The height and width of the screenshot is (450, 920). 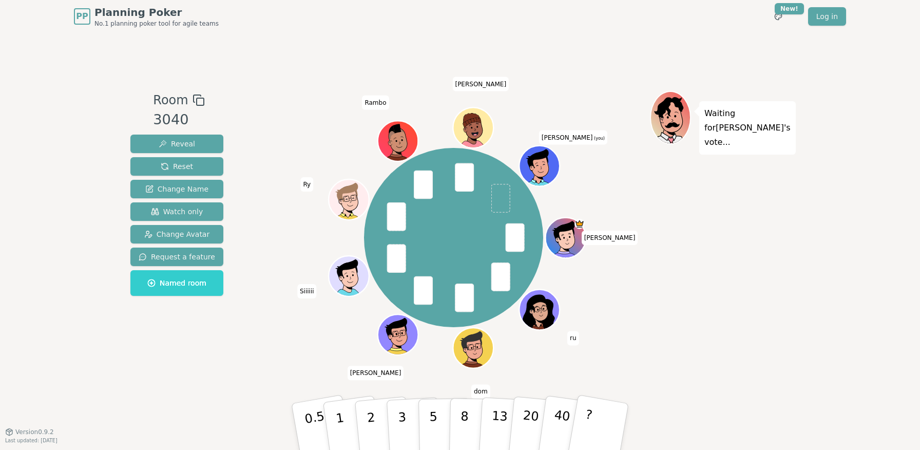 I want to click on button: Click to change your avatar, so click(x=539, y=166).